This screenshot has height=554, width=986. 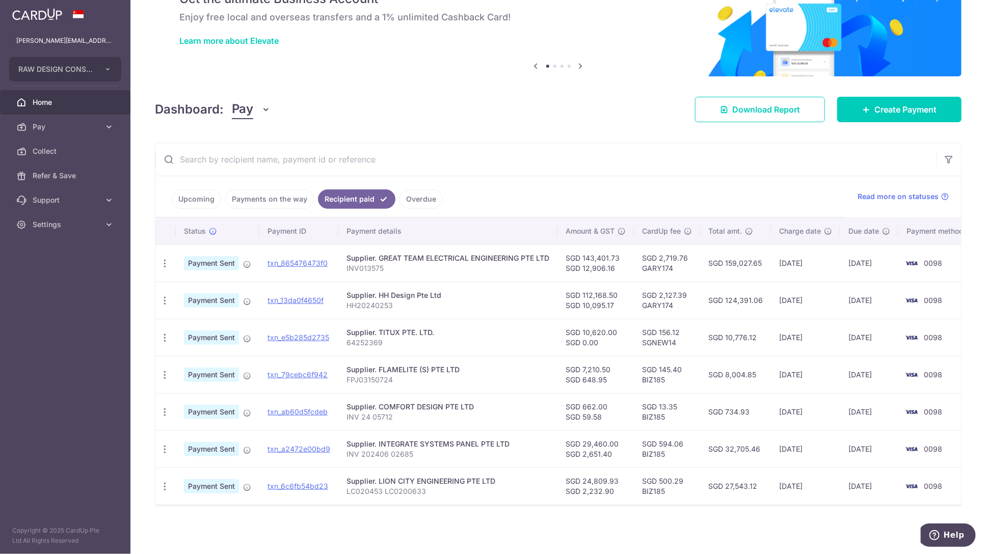 What do you see at coordinates (448, 333) in the screenshot?
I see `div: Supplier. TITUX PTE. LTD.` at bounding box center [448, 333].